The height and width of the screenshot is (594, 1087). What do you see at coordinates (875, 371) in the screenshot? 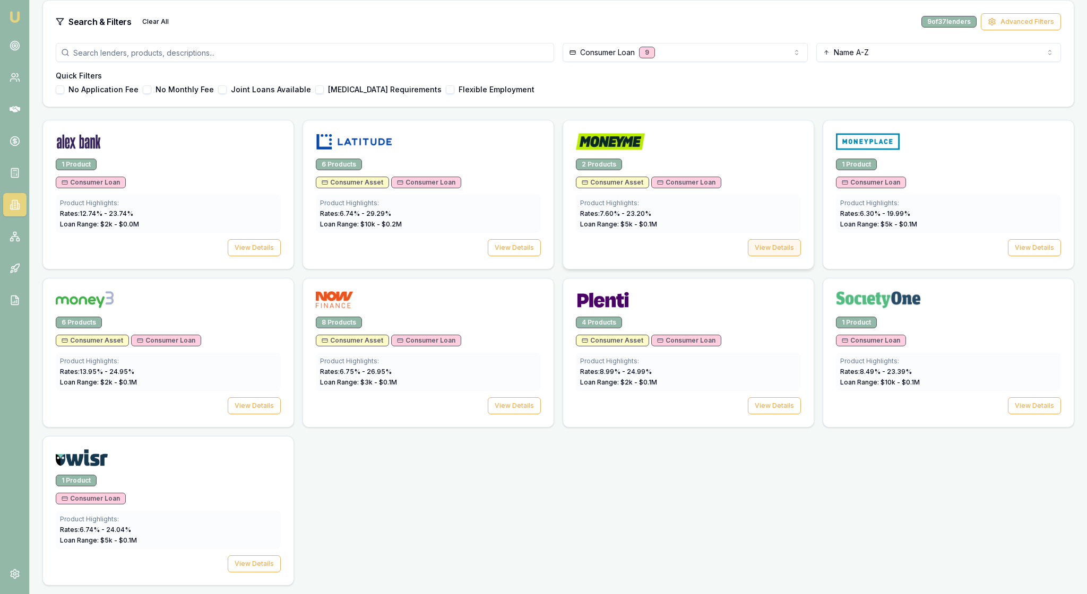
I see `span: Rates: 8.49 % - 23.39 %` at bounding box center [875, 371].